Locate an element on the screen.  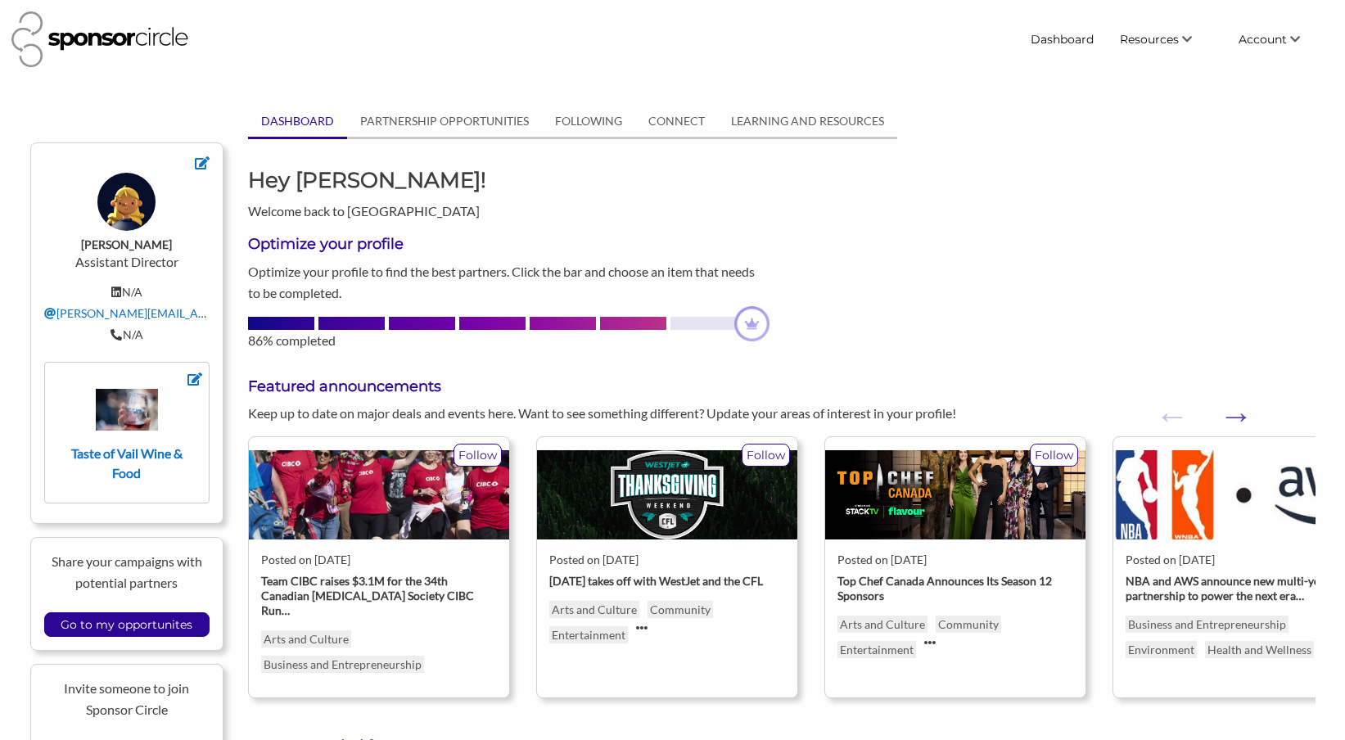
a: FOLLOWING is located at coordinates (588, 121).